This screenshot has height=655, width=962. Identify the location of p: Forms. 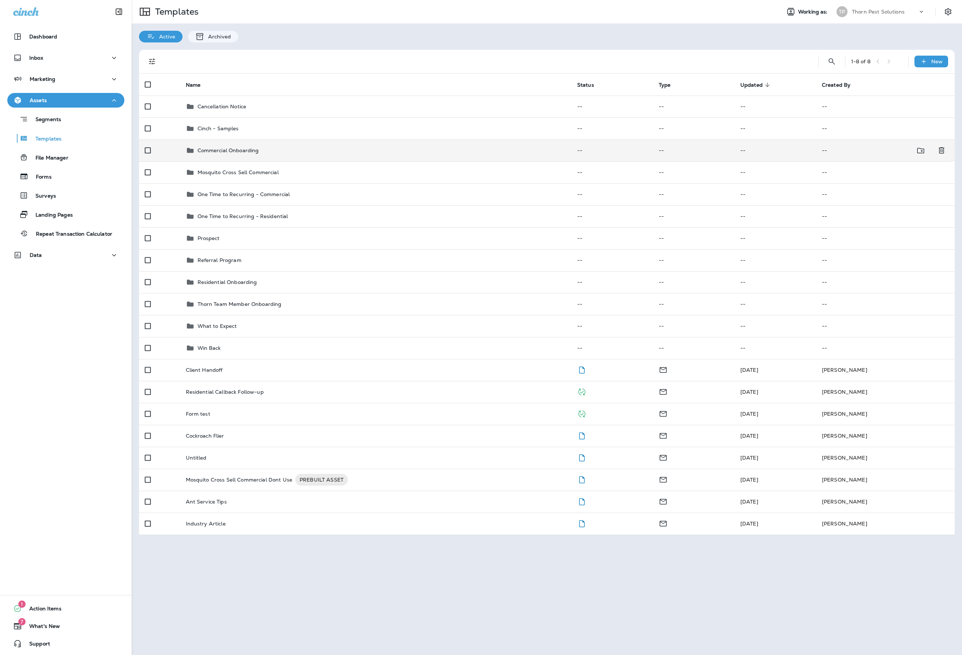
(40, 177).